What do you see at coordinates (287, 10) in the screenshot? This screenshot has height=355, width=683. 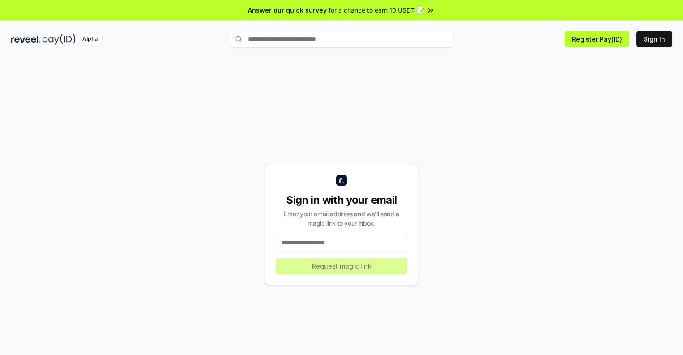 I see `span: Answer our quick survey` at bounding box center [287, 10].